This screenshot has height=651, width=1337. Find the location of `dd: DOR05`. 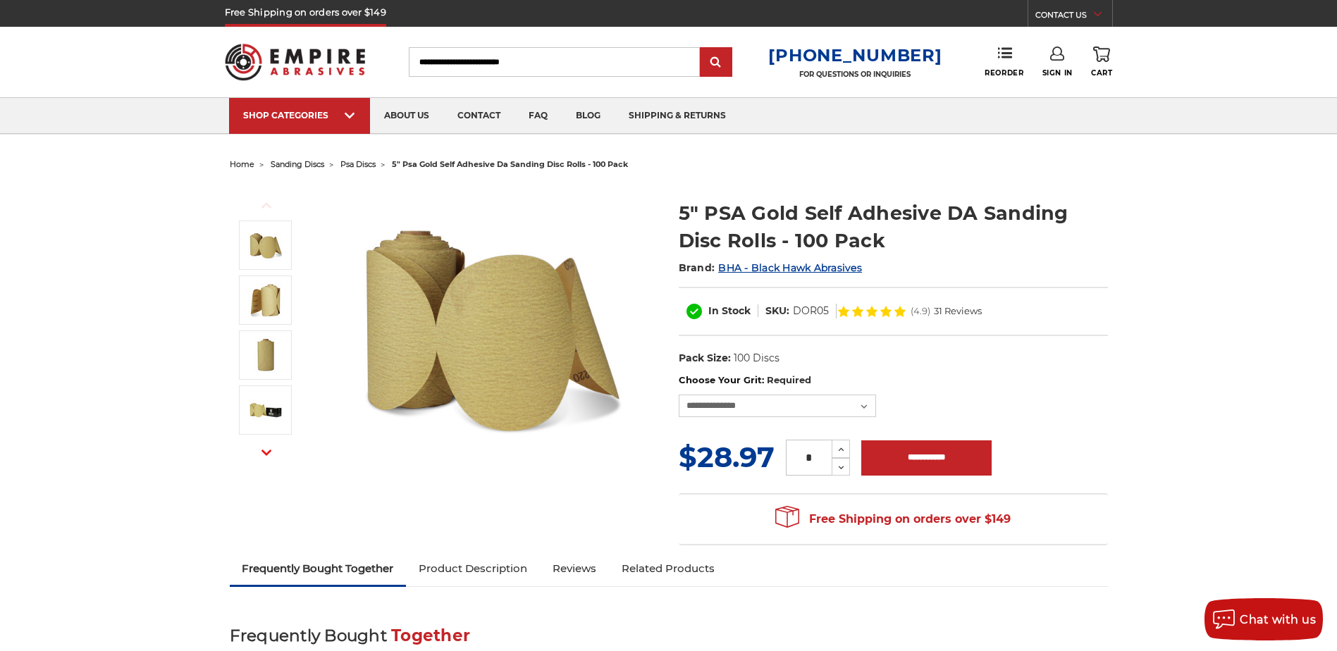

dd: DOR05 is located at coordinates (810, 311).